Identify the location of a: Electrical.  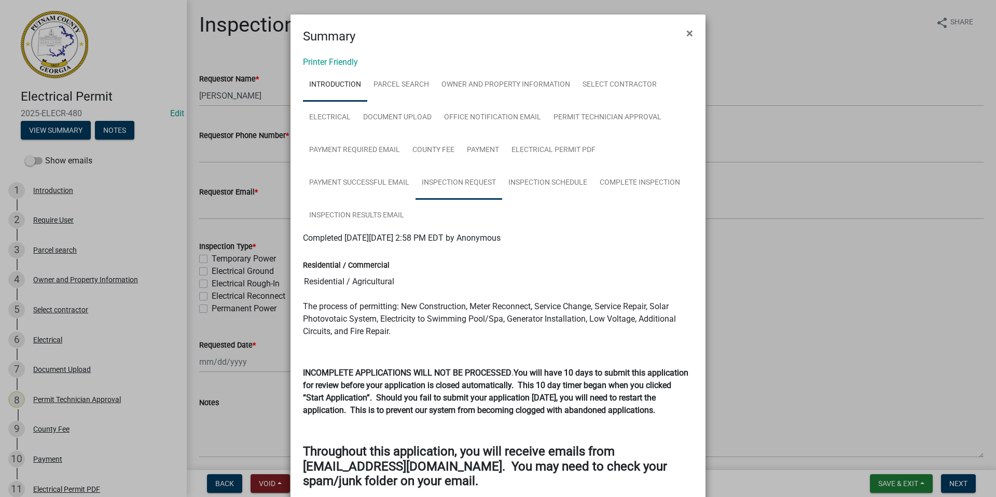
(330, 118).